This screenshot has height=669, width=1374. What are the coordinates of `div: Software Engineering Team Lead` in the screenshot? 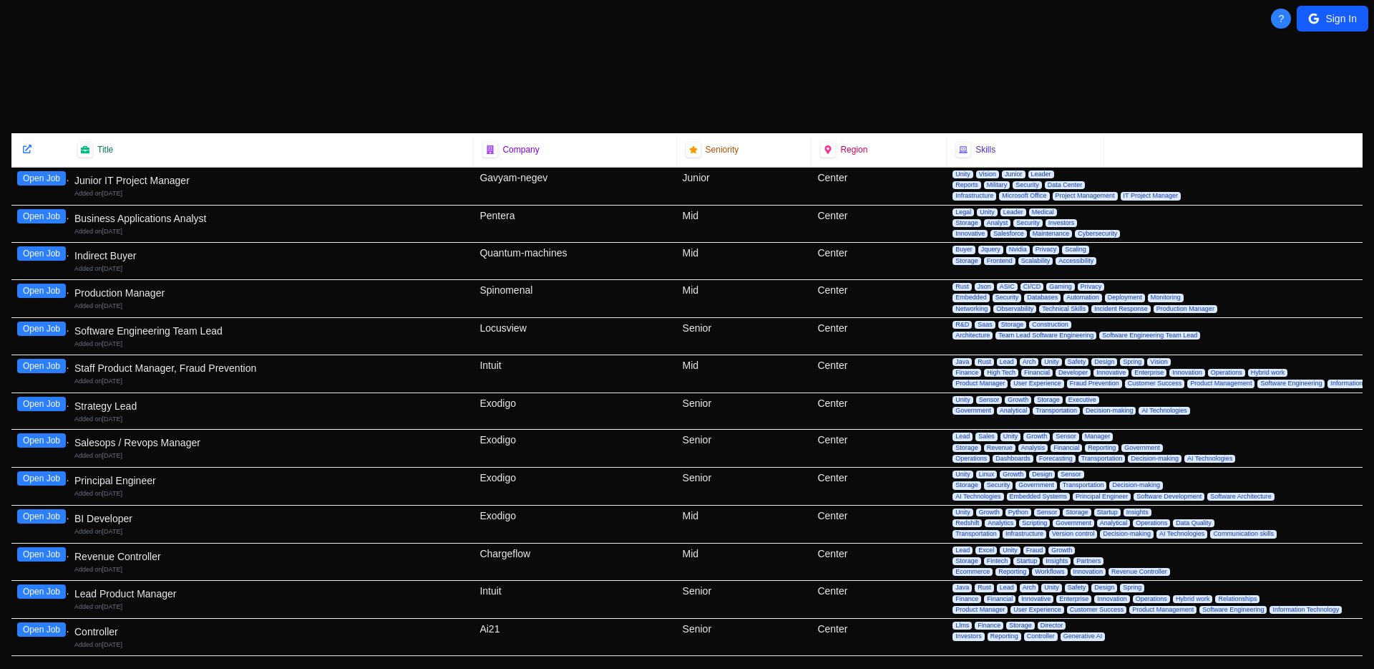 It's located at (271, 331).